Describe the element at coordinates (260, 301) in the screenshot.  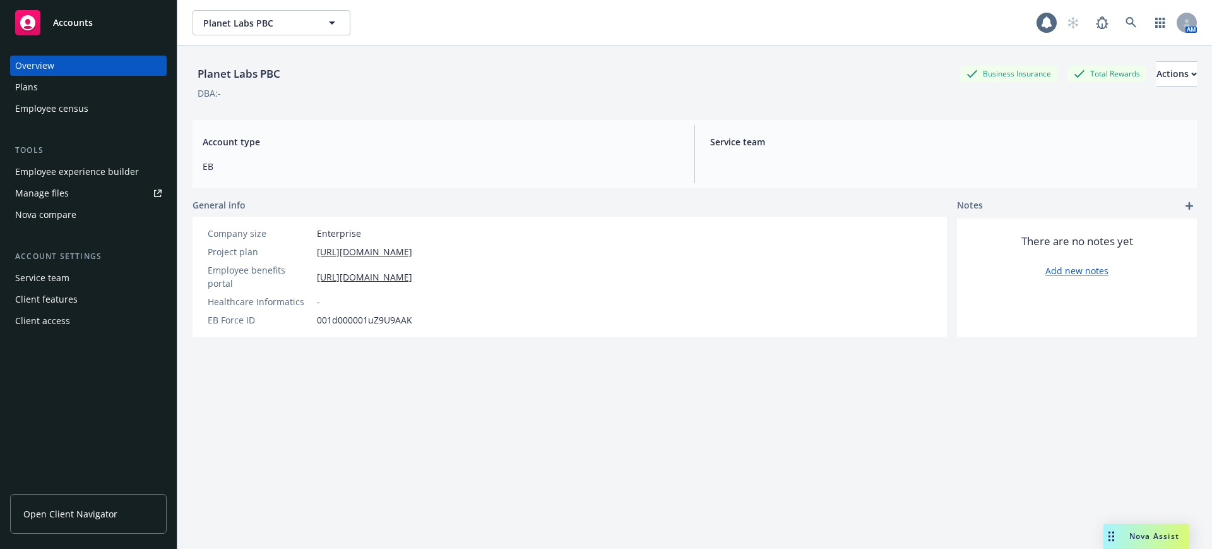
I see `div: Healthcare Informatics` at that location.